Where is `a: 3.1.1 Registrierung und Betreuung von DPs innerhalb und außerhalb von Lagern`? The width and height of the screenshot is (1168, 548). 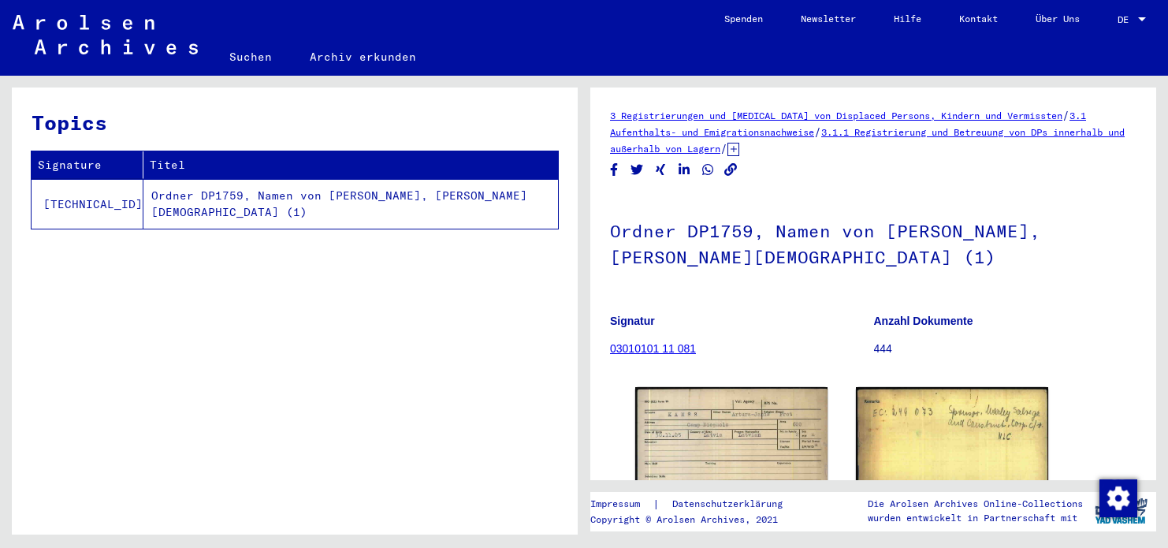 a: 3.1.1 Registrierung und Betreuung von DPs innerhalb und außerhalb von Lagern is located at coordinates (867, 140).